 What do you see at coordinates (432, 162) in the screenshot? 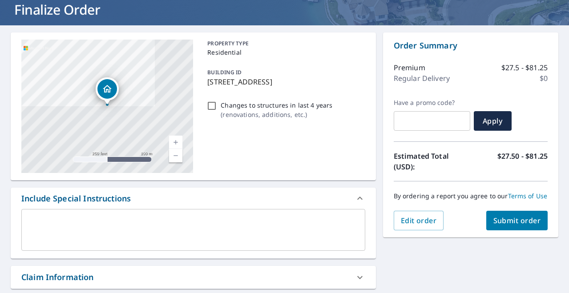
I see `p: Estimated Total (USD):` at bounding box center [432, 162].